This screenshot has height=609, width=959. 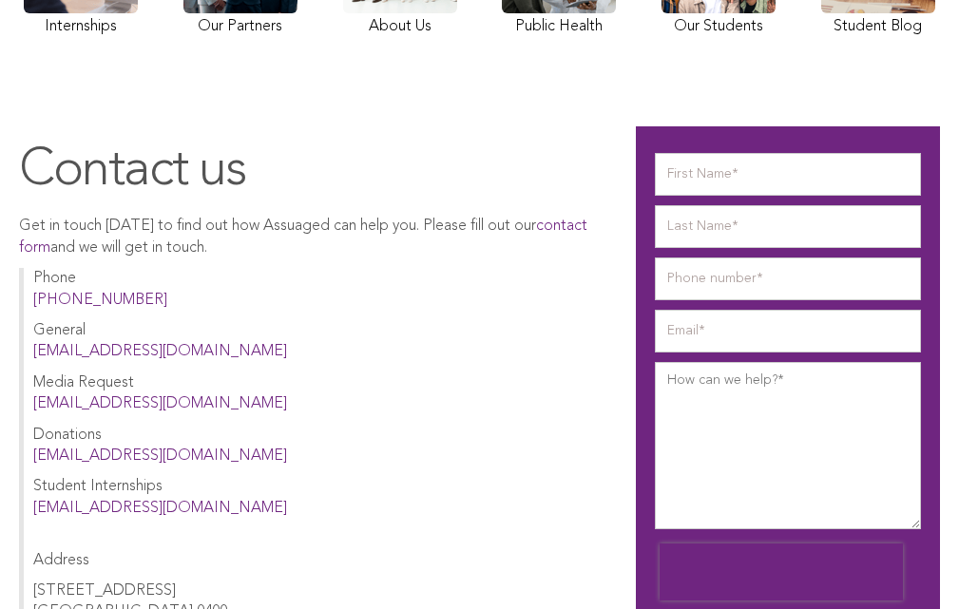 I want to click on input: Last Name*, so click(x=788, y=226).